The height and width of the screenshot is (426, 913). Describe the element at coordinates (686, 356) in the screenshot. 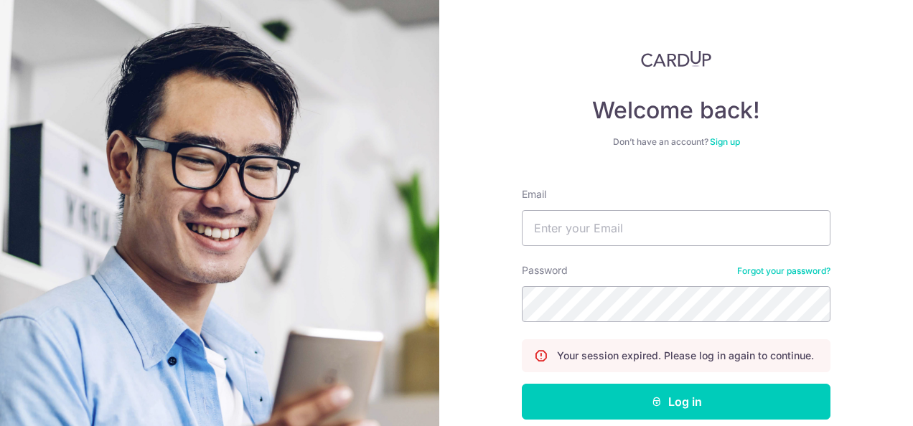

I see `p: Your session expired. Please log in again to continue.` at that location.